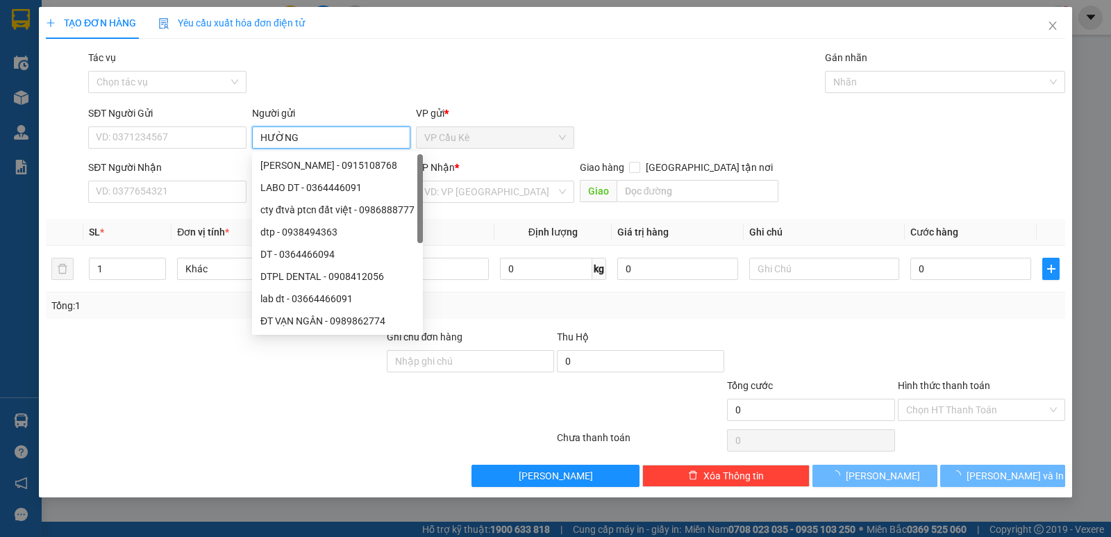 The height and width of the screenshot is (537, 1111). I want to click on input: Dọc đường, so click(698, 191).